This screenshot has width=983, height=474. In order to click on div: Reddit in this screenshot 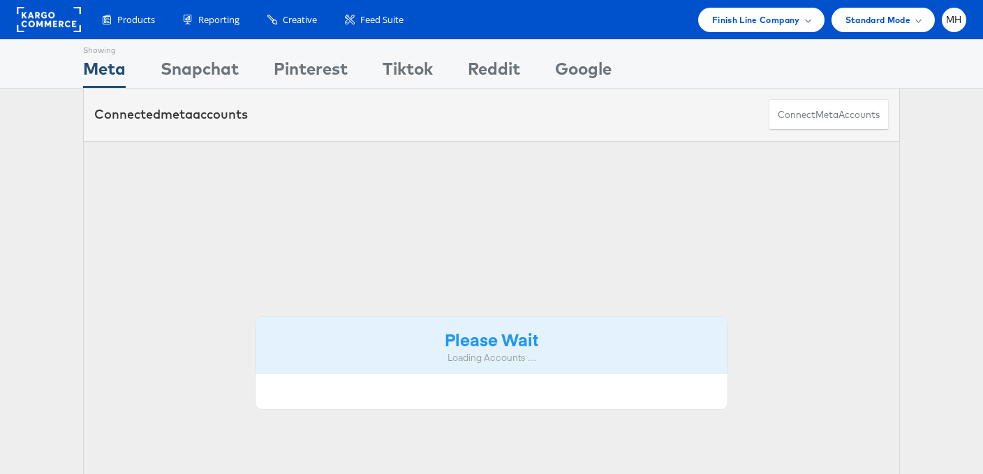, I will do `click(494, 72)`.